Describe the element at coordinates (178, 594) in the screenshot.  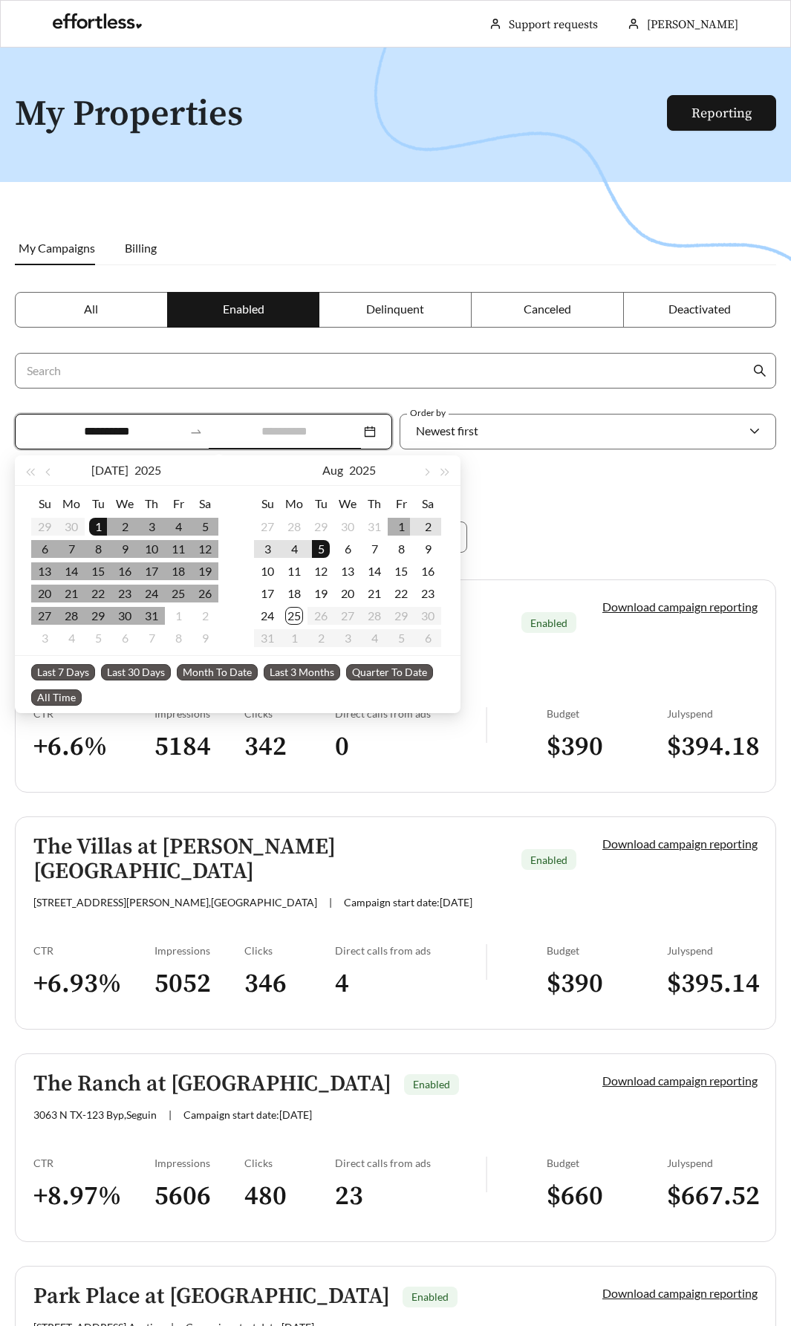
I see `td: 2025-07-25` at that location.